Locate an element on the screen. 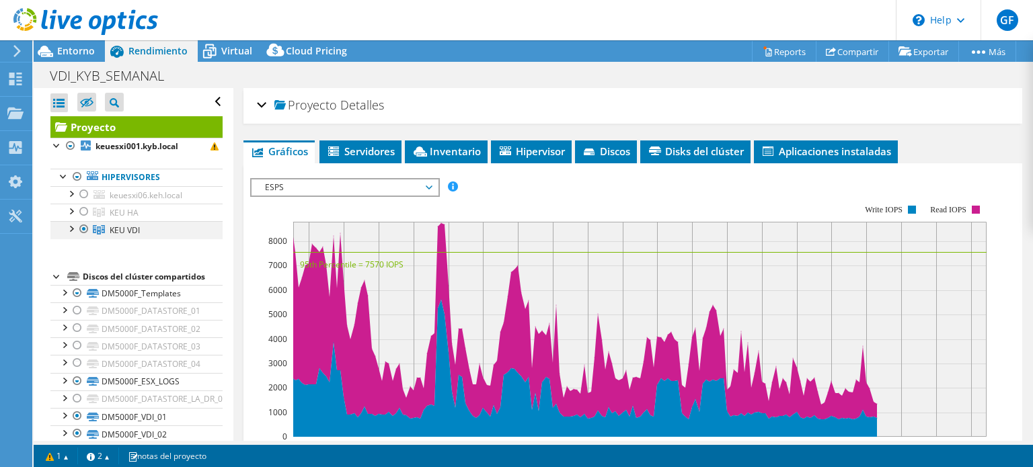  text: 8000 is located at coordinates (278, 241).